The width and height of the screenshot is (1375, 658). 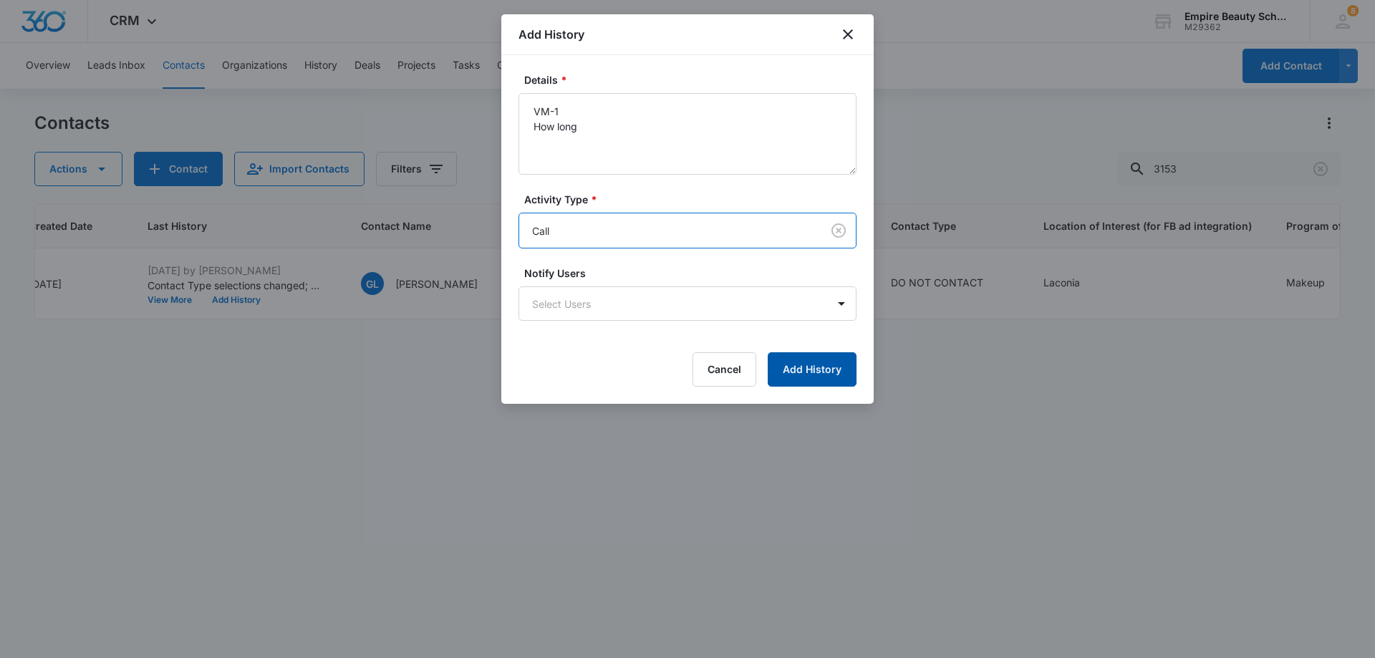 I want to click on label: Details, so click(x=693, y=80).